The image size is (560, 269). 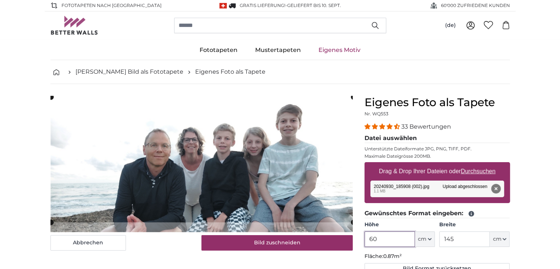 I want to click on a: Eigenes Foto als Tapete, so click(x=230, y=72).